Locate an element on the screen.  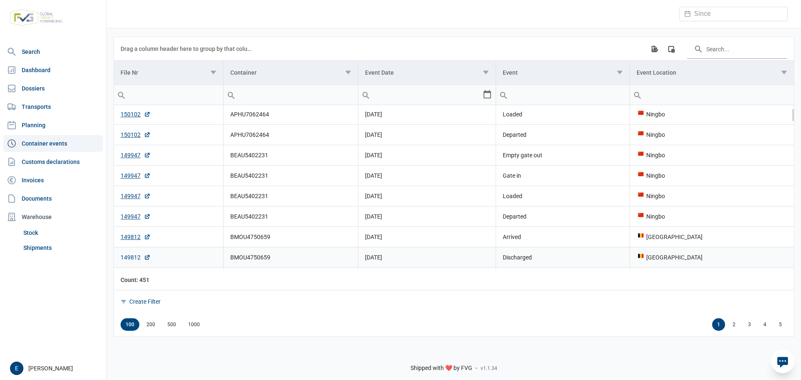
div: Data grid with 451 rows and 5 columns is located at coordinates (454, 187).